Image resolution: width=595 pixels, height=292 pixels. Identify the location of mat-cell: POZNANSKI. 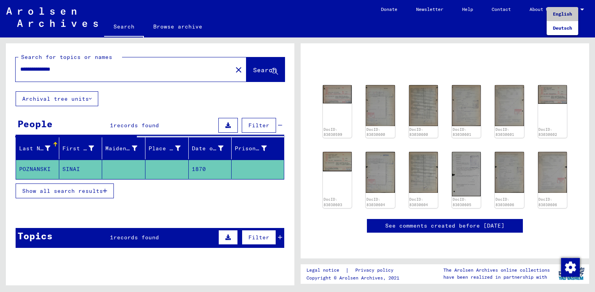
(37, 169).